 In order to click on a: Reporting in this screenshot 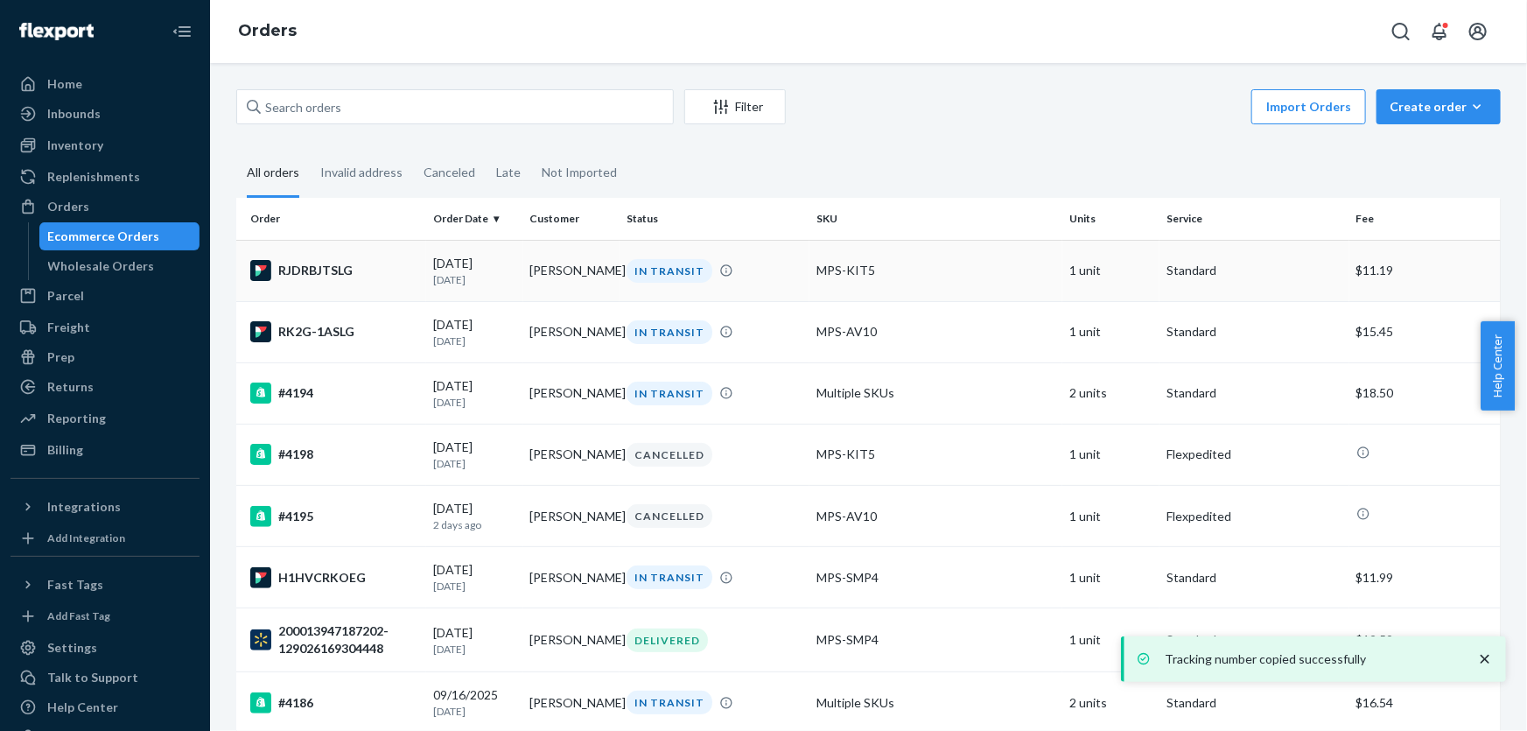, I will do `click(105, 418)`.